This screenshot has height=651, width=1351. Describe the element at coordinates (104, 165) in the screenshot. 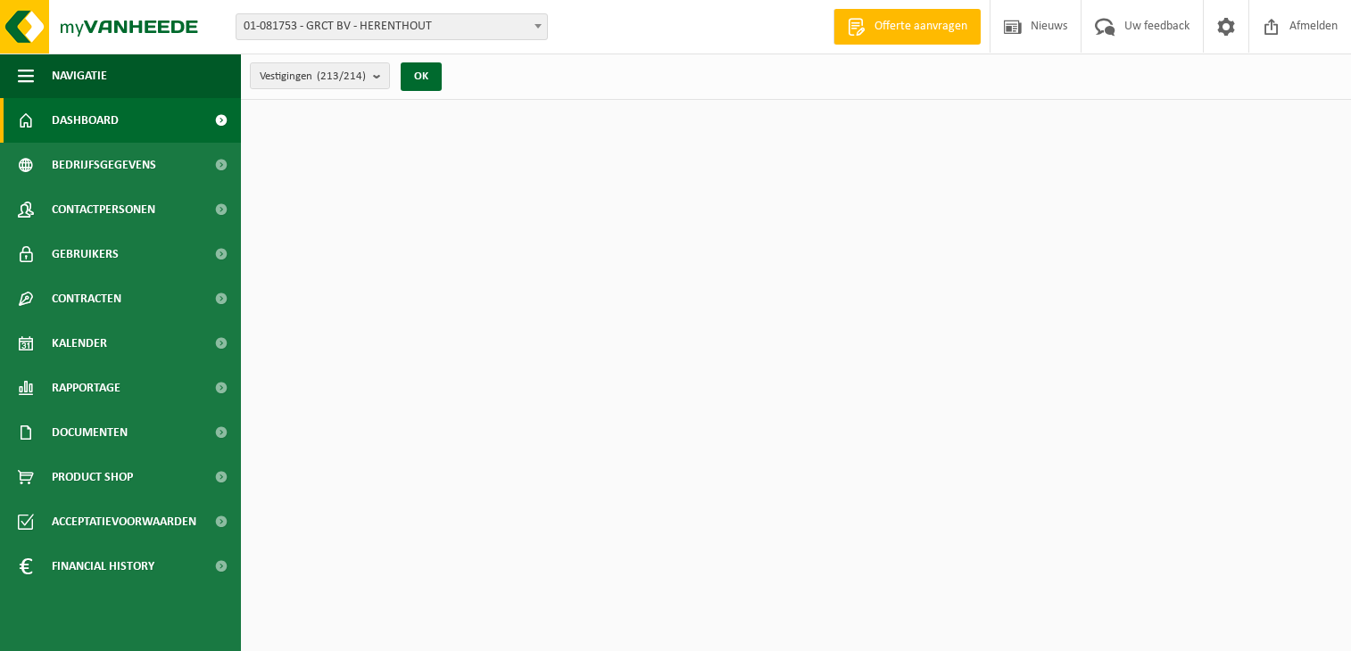

I see `span: Bedrijfsgegevens` at that location.